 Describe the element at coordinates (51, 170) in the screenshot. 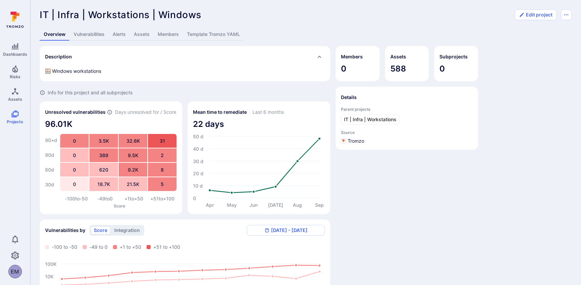

I see `div: 60 d` at that location.